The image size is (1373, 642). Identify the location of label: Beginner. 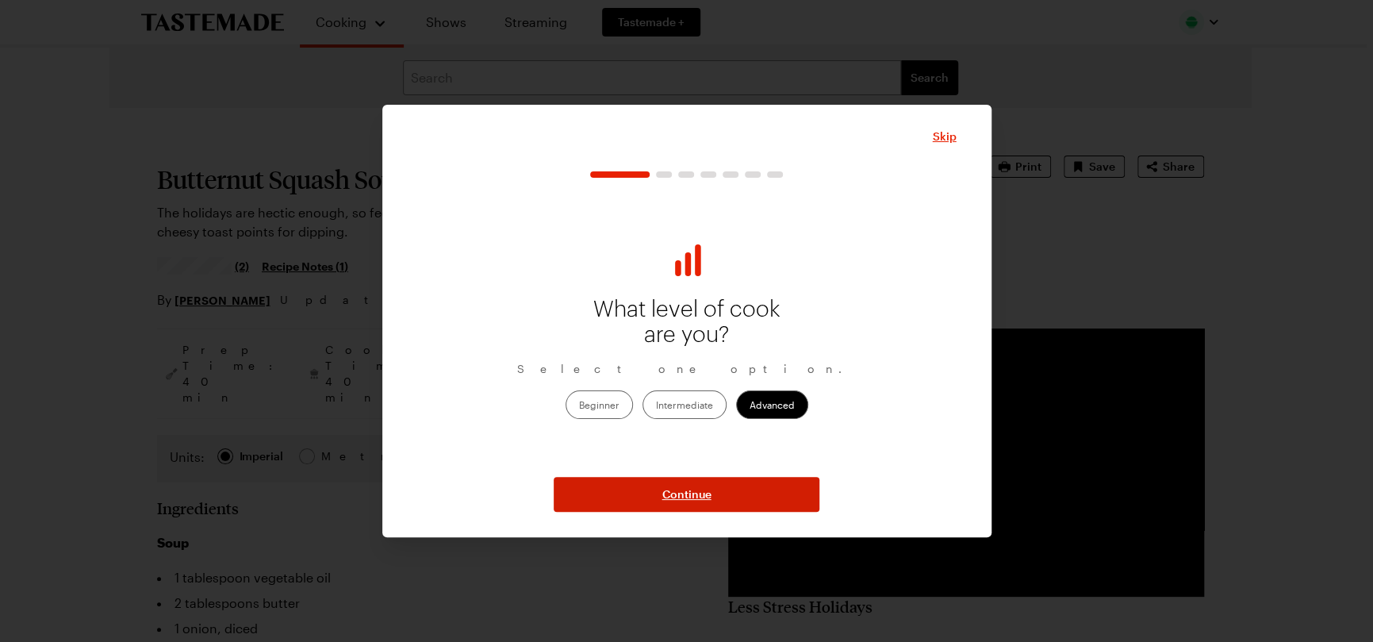
(599, 405).